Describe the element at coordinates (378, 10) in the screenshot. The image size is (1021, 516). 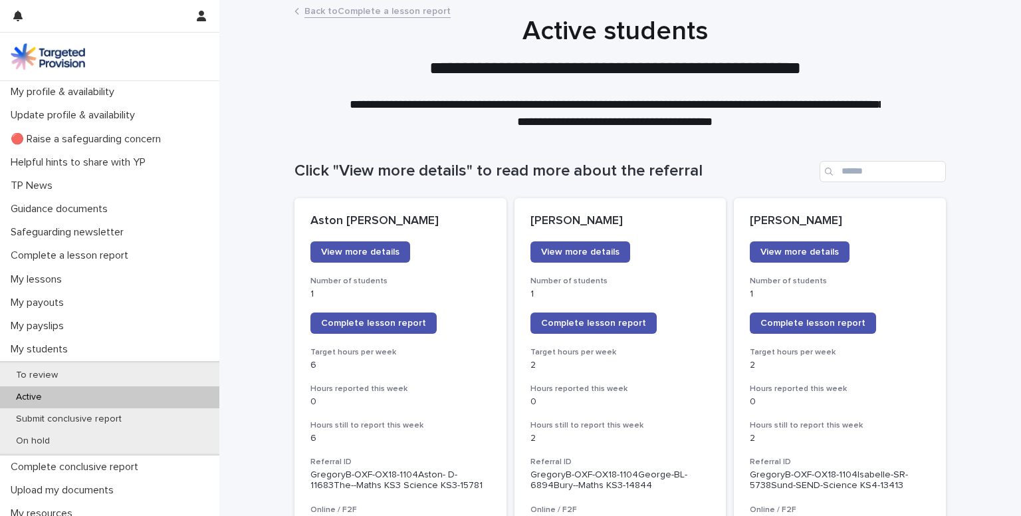
I see `a: Back toComplete a lesson report` at that location.